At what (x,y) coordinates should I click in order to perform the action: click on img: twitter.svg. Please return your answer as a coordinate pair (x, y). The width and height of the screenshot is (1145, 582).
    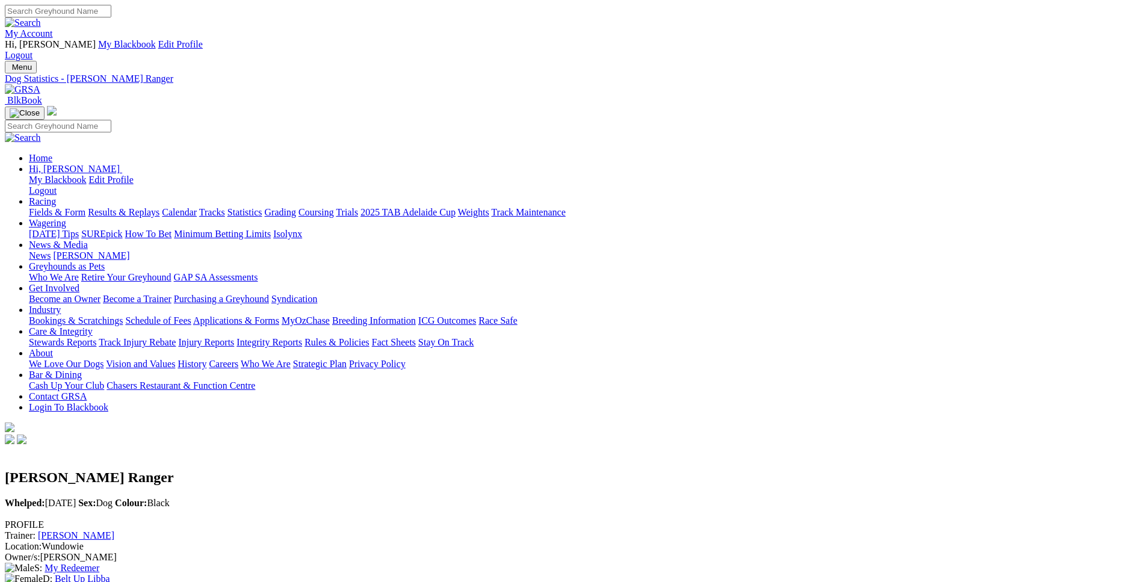
    Looking at the image, I should click on (22, 439).